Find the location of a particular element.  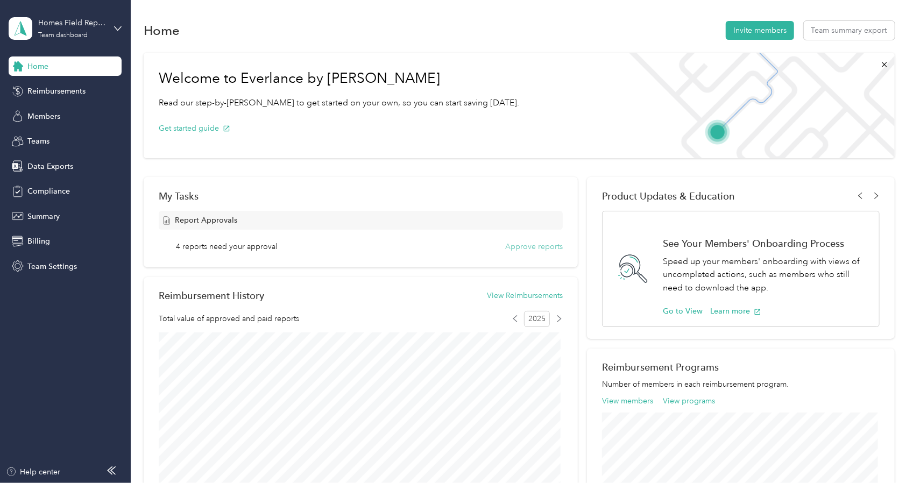

h2: Reimbursement History is located at coordinates (211, 295).